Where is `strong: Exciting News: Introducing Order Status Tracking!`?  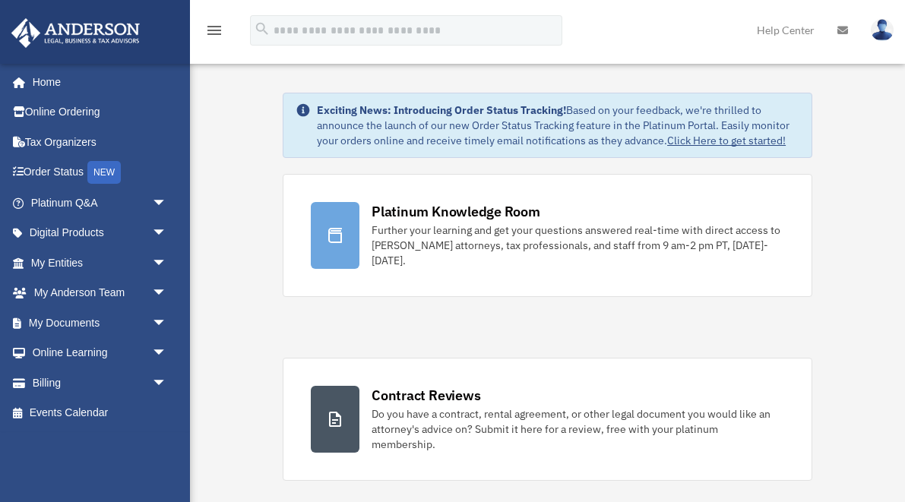 strong: Exciting News: Introducing Order Status Tracking! is located at coordinates (441, 110).